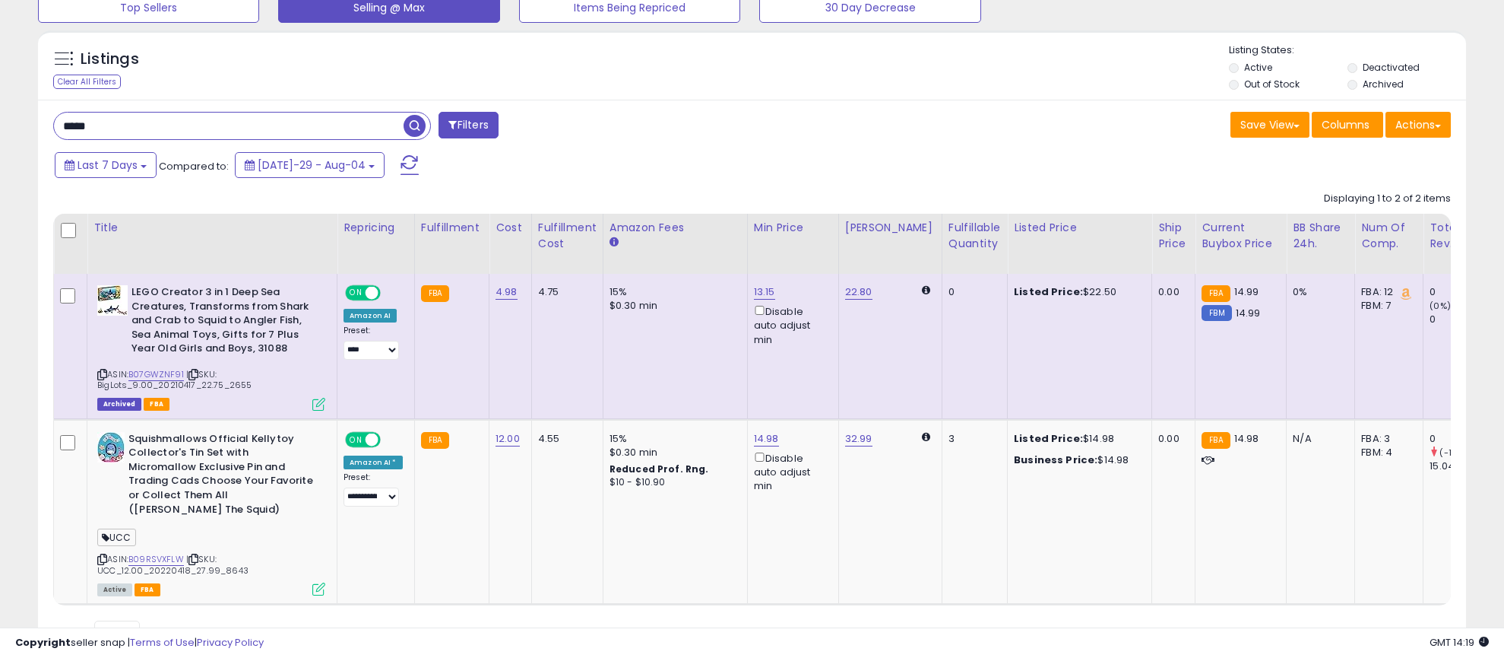 This screenshot has width=1504, height=658. Describe the element at coordinates (220, 476) in the screenshot. I see `b: Squishmallows Official Kellytoy Collector's Tin Set with Micromallow Exclusive Pin and Trading Ca...` at that location.